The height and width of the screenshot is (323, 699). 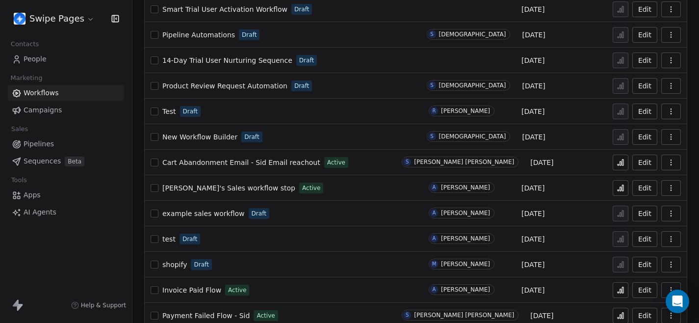 I want to click on a: Payment Failed Flow - Sid, so click(x=206, y=315).